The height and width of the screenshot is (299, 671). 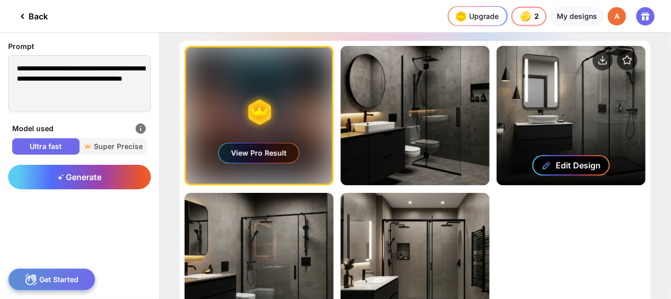 What do you see at coordinates (46, 146) in the screenshot?
I see `span: Ultra fast` at bounding box center [46, 146].